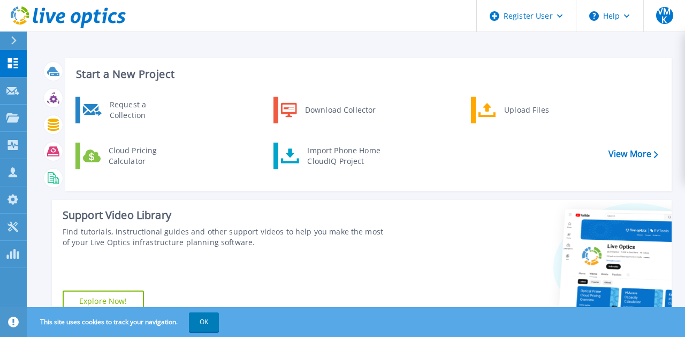 The width and height of the screenshot is (685, 337). Describe the element at coordinates (525, 110) in the screenshot. I see `a: Upload Files` at that location.